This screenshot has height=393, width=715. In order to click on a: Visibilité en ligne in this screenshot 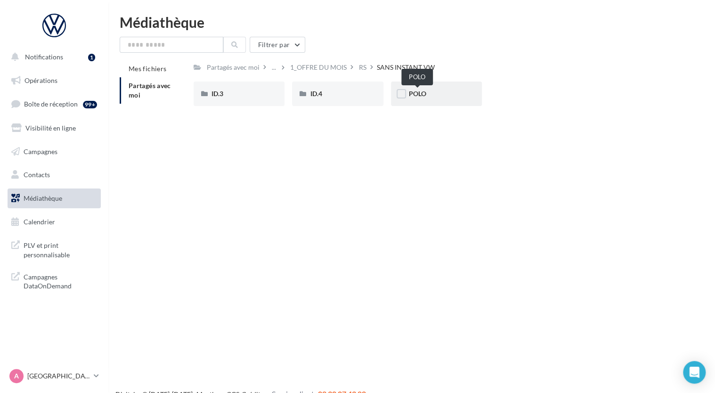, I will do `click(54, 128)`.